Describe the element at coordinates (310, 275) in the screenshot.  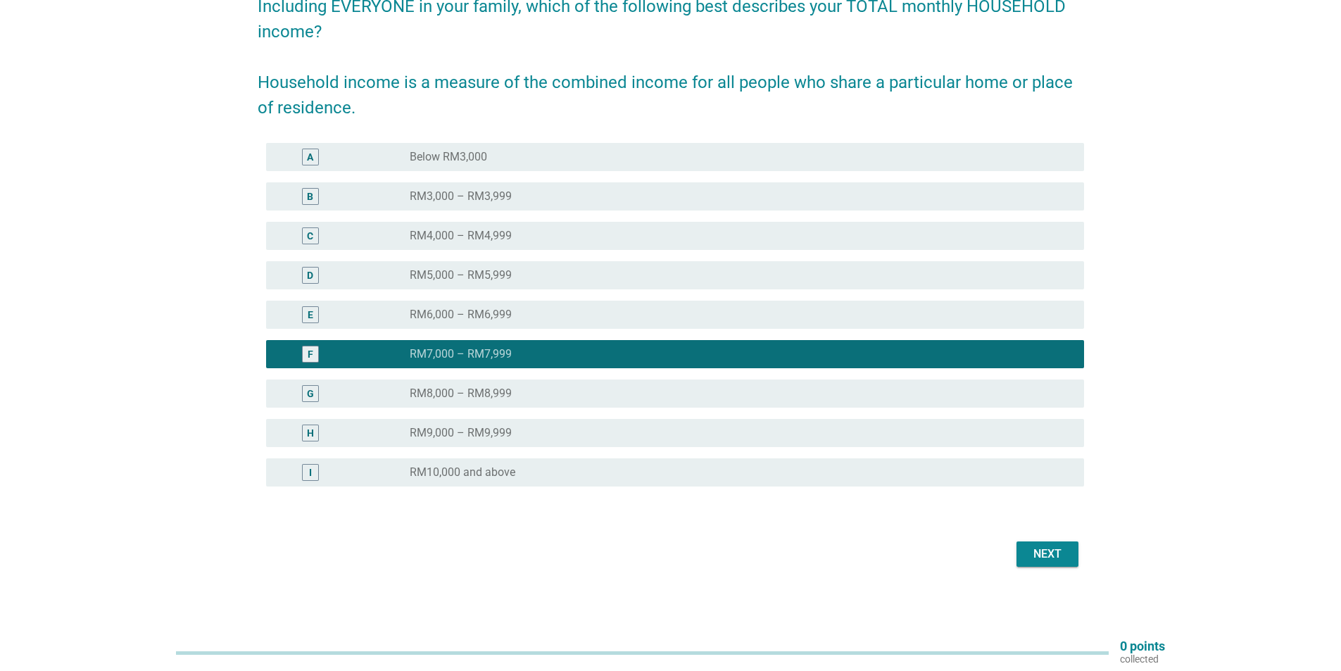
I see `div: D` at that location.